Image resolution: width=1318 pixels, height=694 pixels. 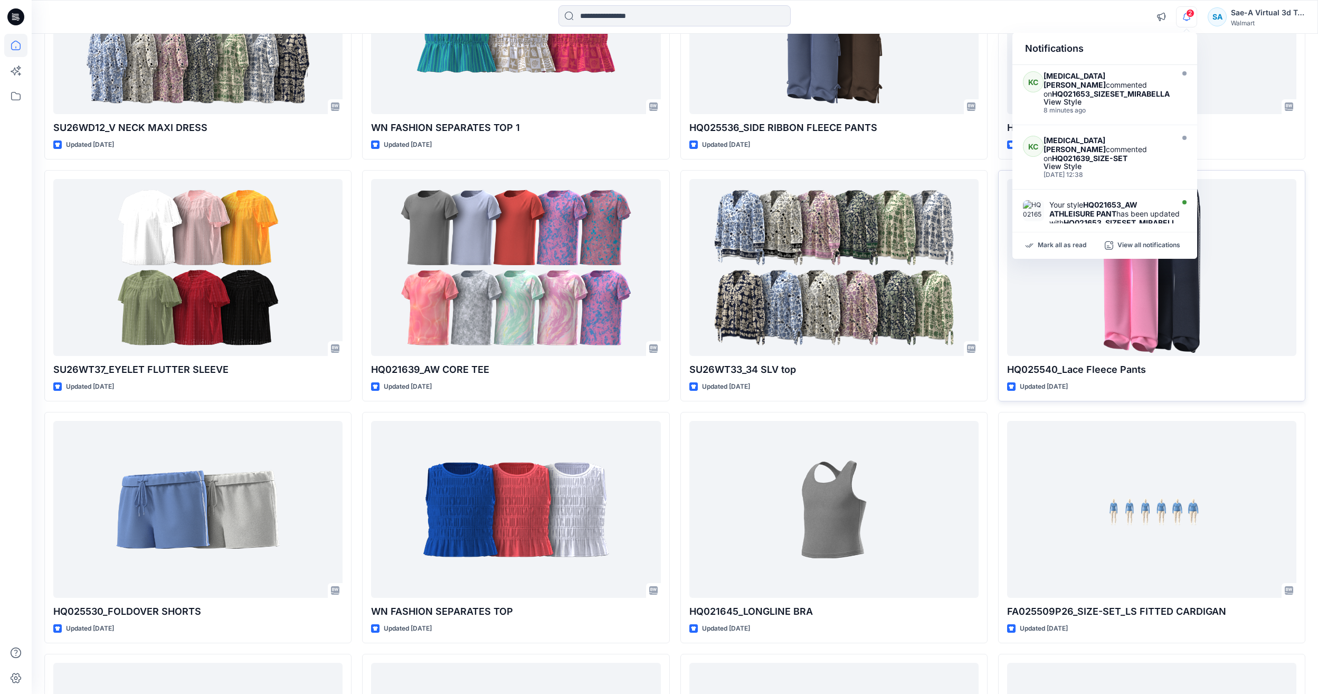 I want to click on strong: HQ021653_AW ATHLEISURE PANT, so click(x=1094, y=209).